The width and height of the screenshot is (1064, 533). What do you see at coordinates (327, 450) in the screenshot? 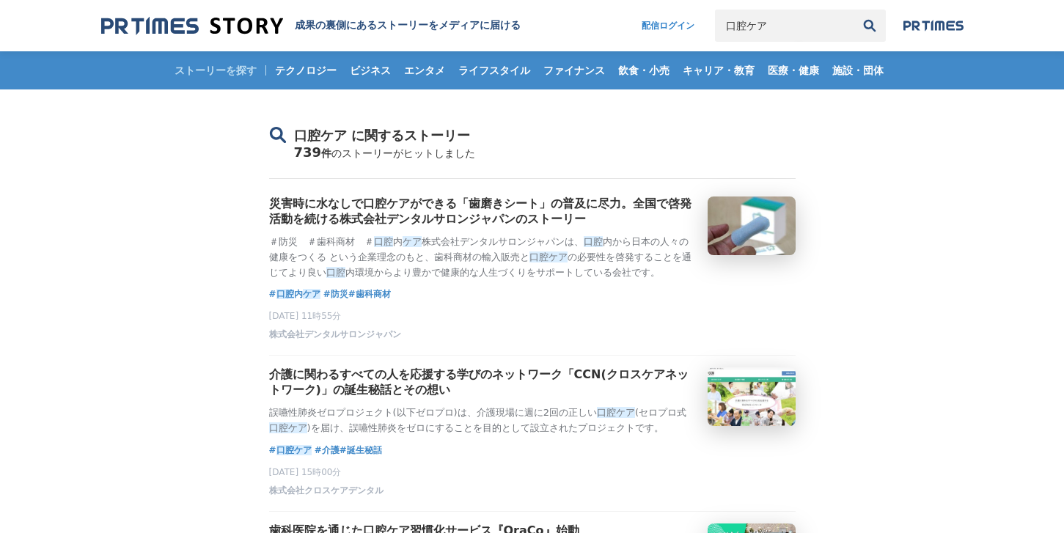
I see `span: #介護` at bounding box center [327, 450].